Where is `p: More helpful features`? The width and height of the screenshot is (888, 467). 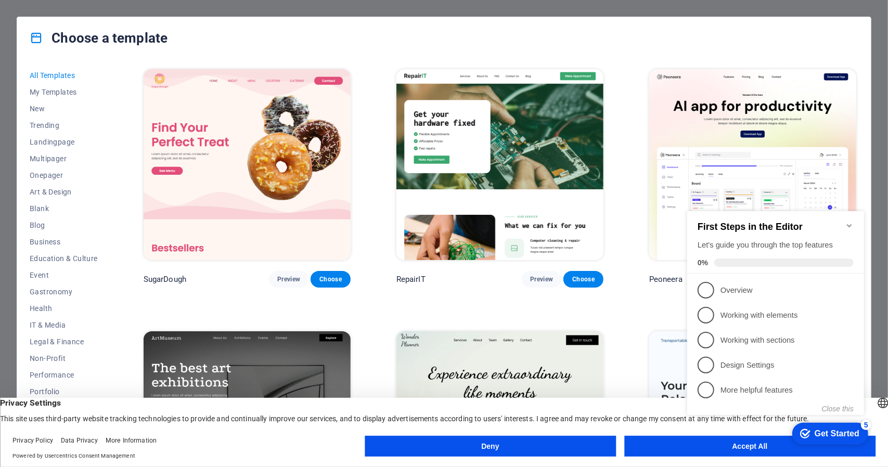 p: More helpful features is located at coordinates (100, 194).